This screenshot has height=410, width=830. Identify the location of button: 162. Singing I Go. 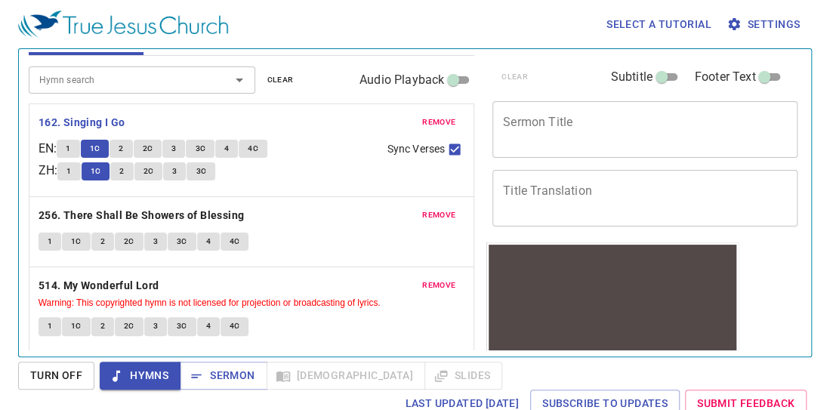
(83, 122).